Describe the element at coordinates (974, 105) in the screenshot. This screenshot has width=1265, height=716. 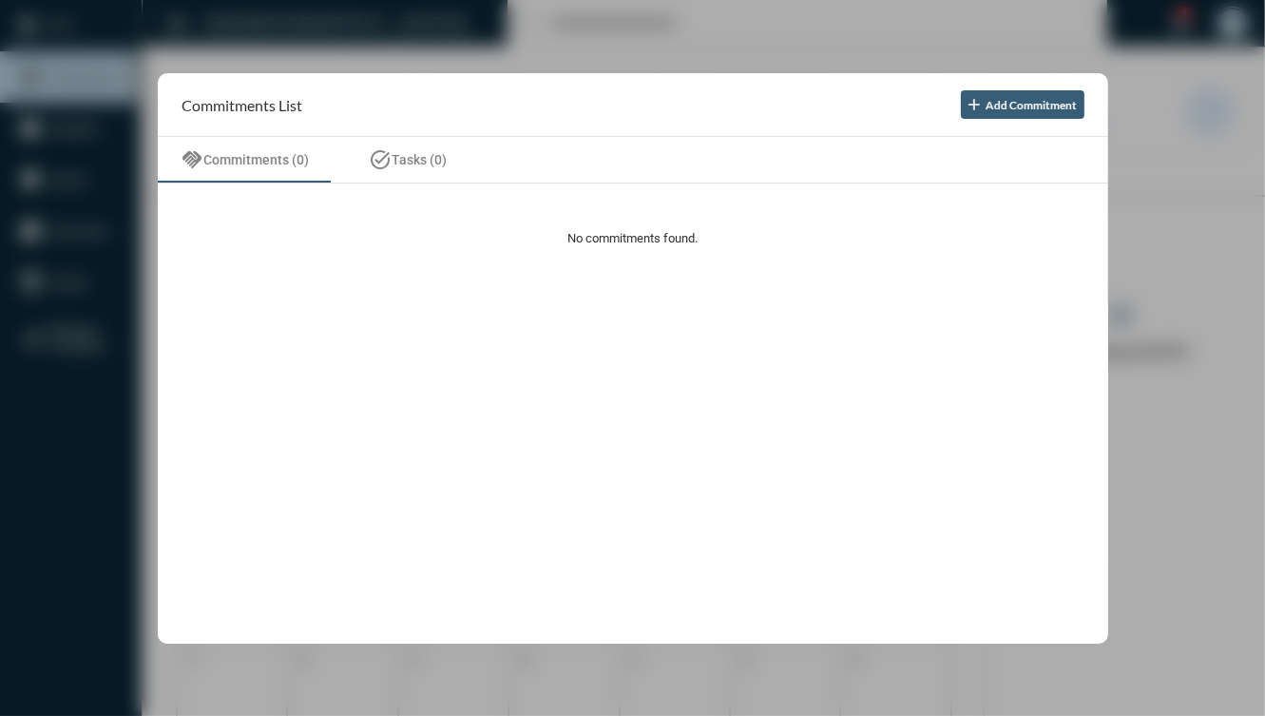
I see `mat-icon: add` at that location.